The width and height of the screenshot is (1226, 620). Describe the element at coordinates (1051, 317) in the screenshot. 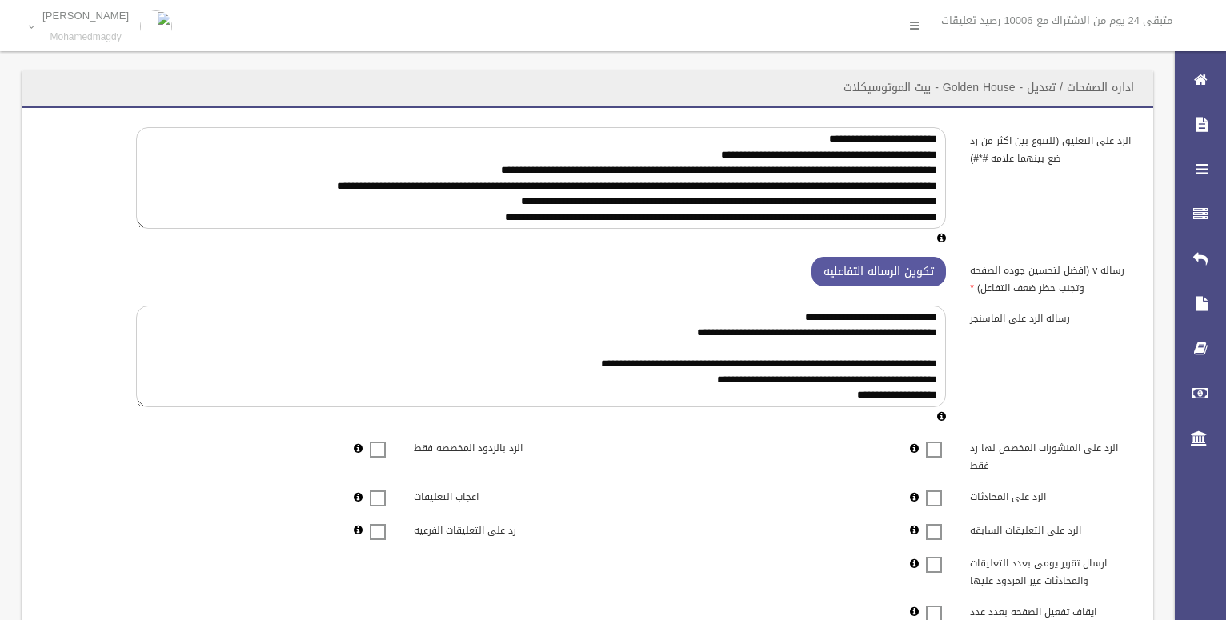

I see `label: رساله الرد على الماسنجر` at that location.